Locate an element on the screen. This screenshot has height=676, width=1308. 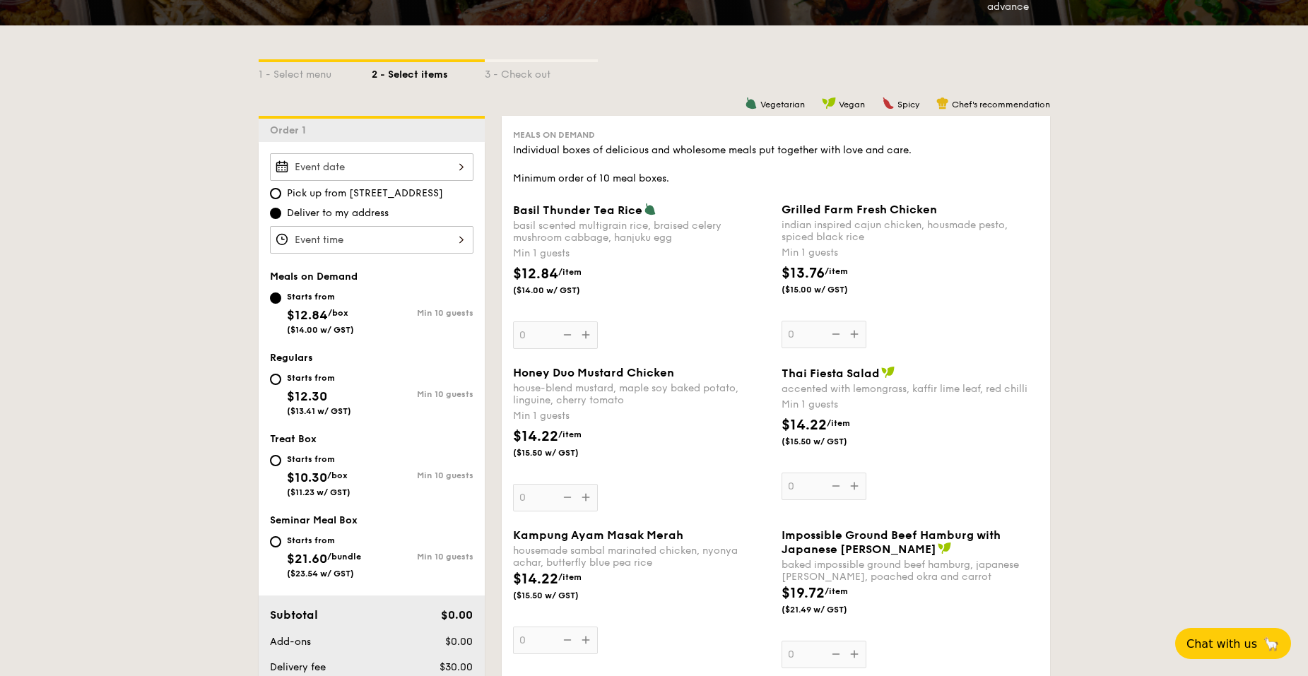
span: ($13.41 w/ GST) is located at coordinates (319, 411).